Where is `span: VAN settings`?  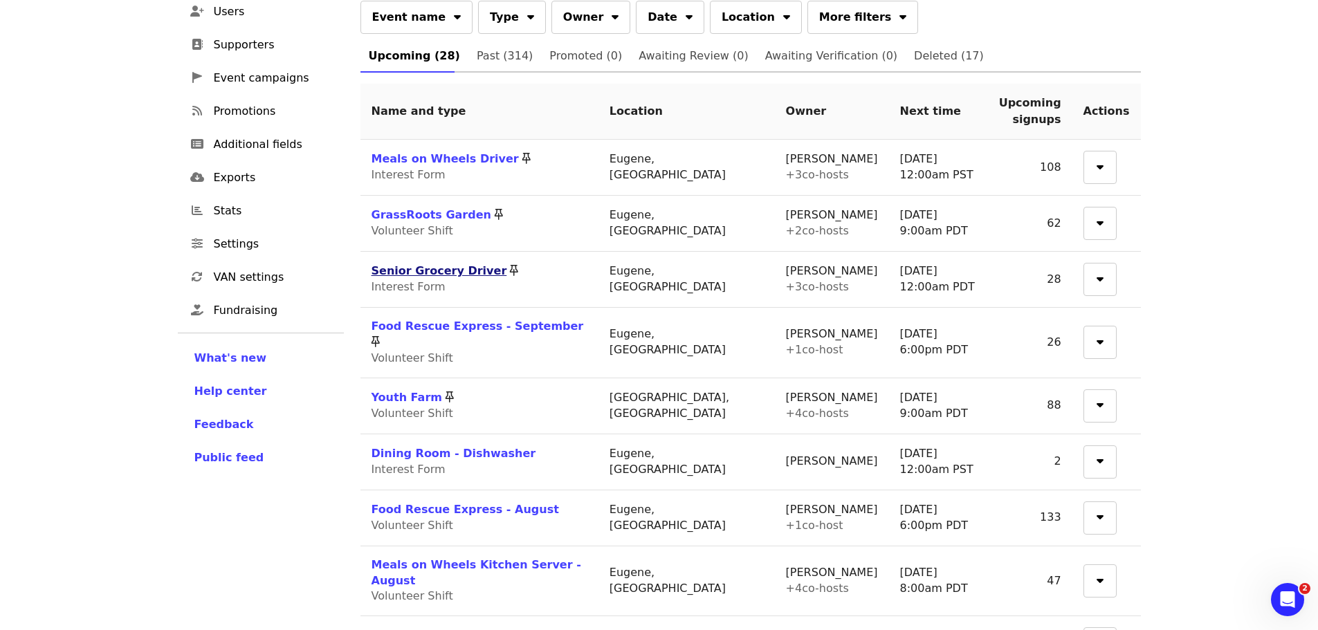
span: VAN settings is located at coordinates (273, 277).